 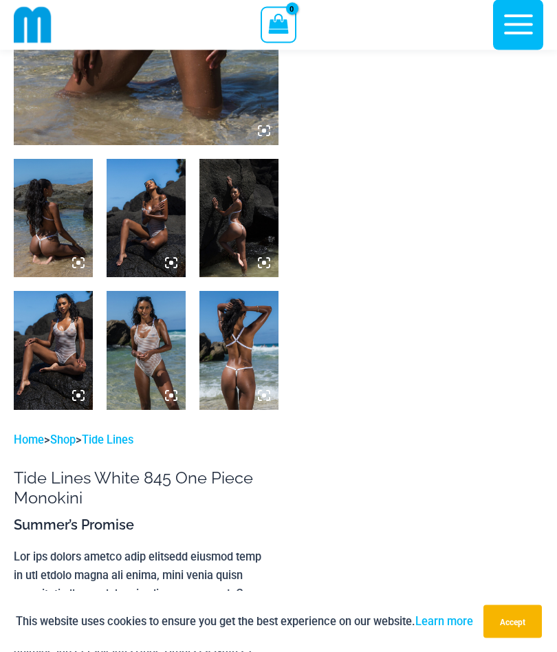 I want to click on a: View Shopping Cart, empty, so click(x=278, y=25).